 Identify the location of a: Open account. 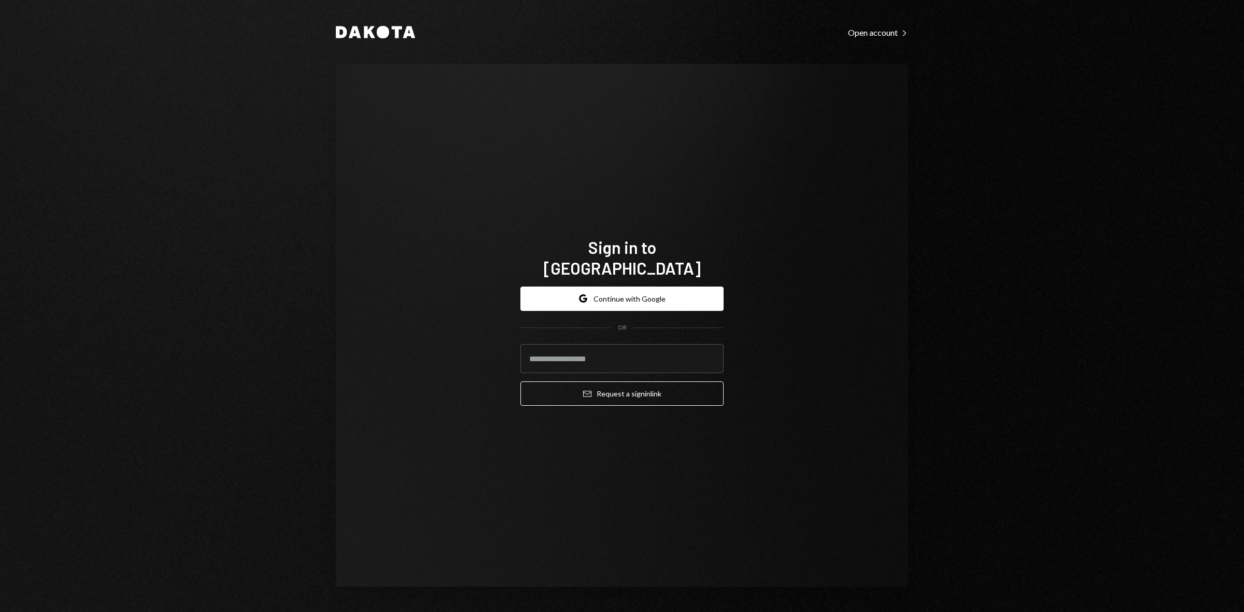
(878, 32).